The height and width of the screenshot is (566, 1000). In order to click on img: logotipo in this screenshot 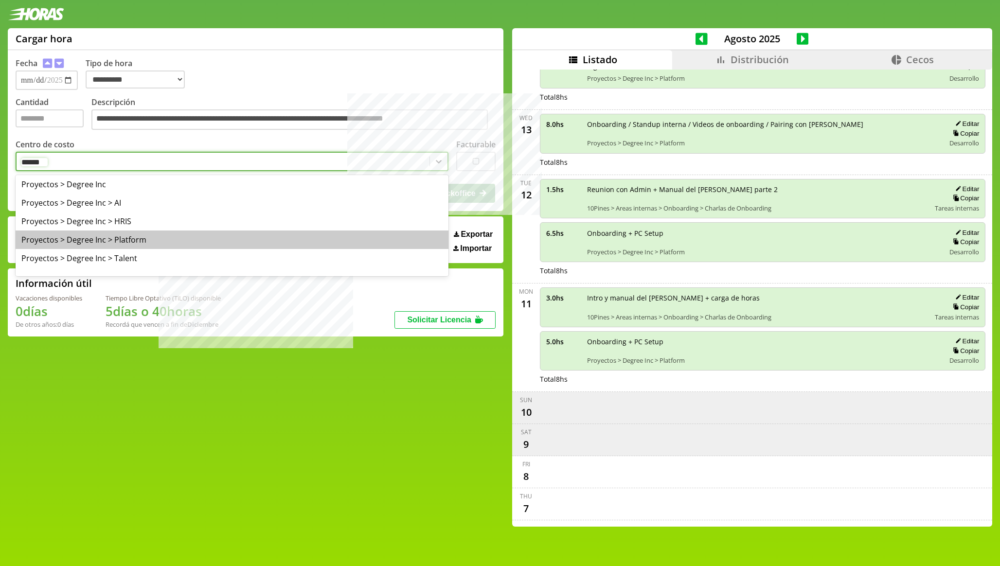, I will do `click(36, 14)`.